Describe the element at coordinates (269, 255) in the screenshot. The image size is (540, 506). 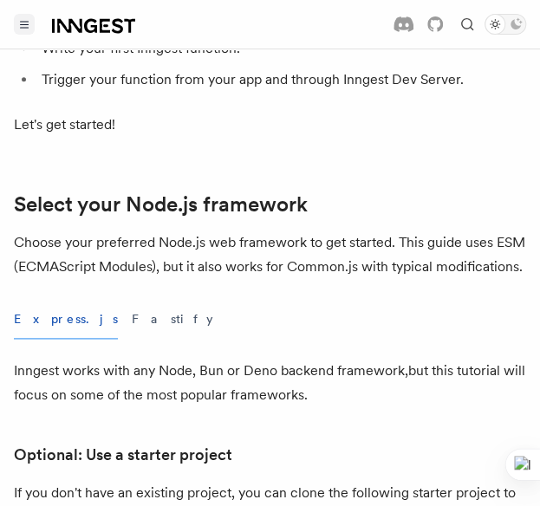
I see `p: Choose your preferred Node.js web framework to get started. This guide uses ESM (ECMAScript Modul...` at that location.